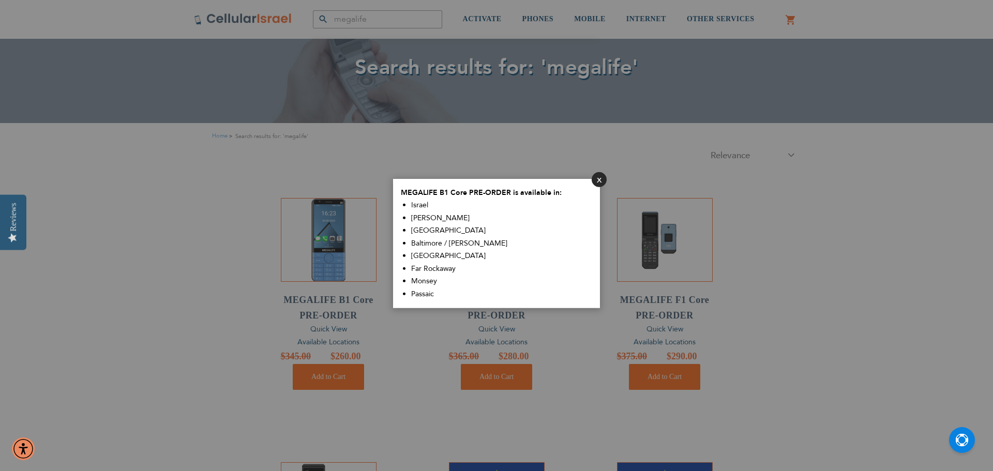 Image resolution: width=993 pixels, height=471 pixels. What do you see at coordinates (423, 293) in the screenshot?
I see `span: Passaic` at bounding box center [423, 293].